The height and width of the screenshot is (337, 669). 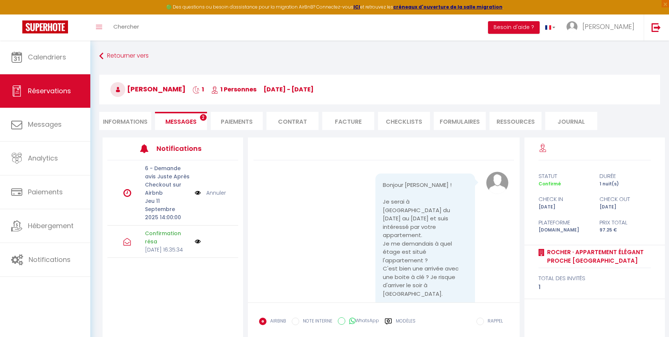 What do you see at coordinates (625, 223) in the screenshot?
I see `div: Prix total` at bounding box center [625, 223].